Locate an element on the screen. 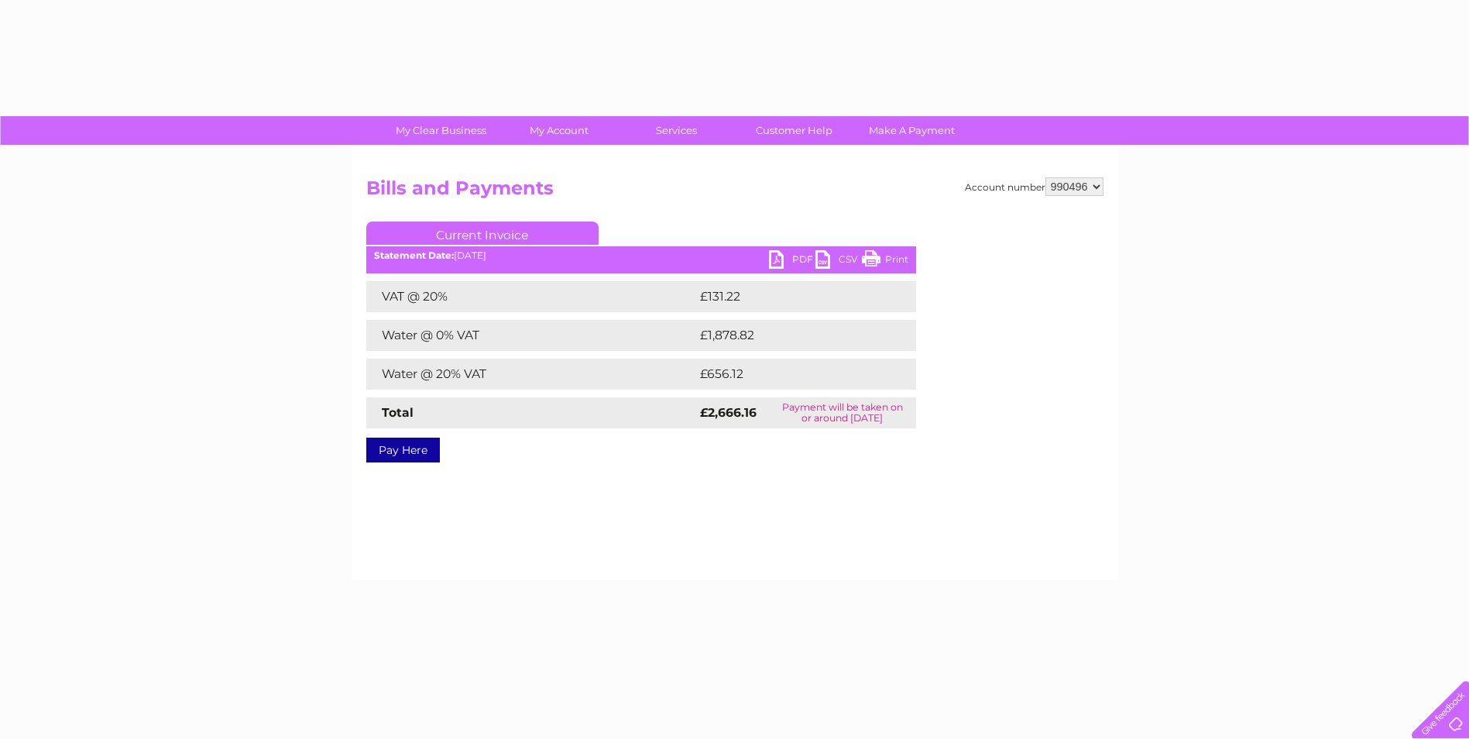 Image resolution: width=1469 pixels, height=739 pixels. a: PDF is located at coordinates (792, 261).